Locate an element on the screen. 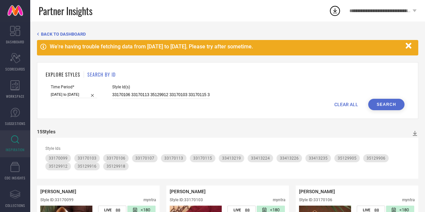 This screenshot has width=425, height=212. span: INSPIRATION is located at coordinates (15, 150).